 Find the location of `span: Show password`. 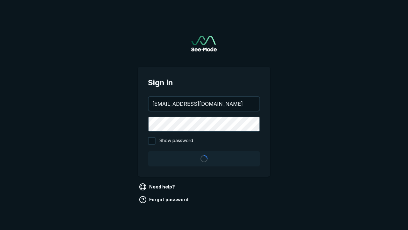

span: Show password is located at coordinates (176, 141).